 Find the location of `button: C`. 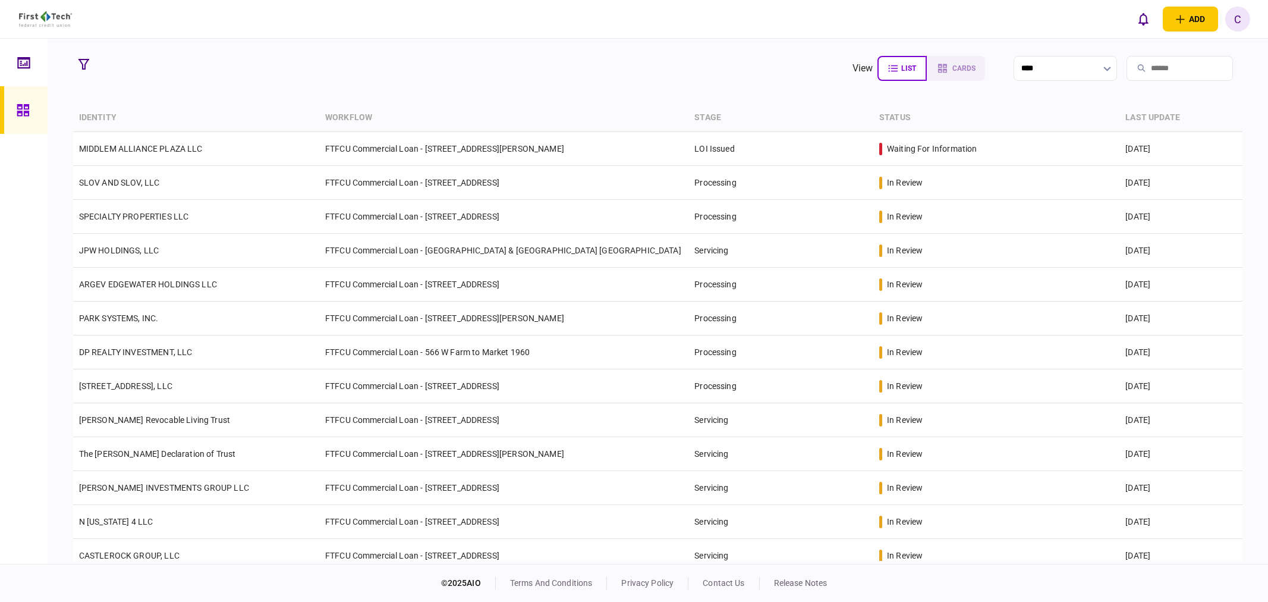

button: C is located at coordinates (1238, 19).